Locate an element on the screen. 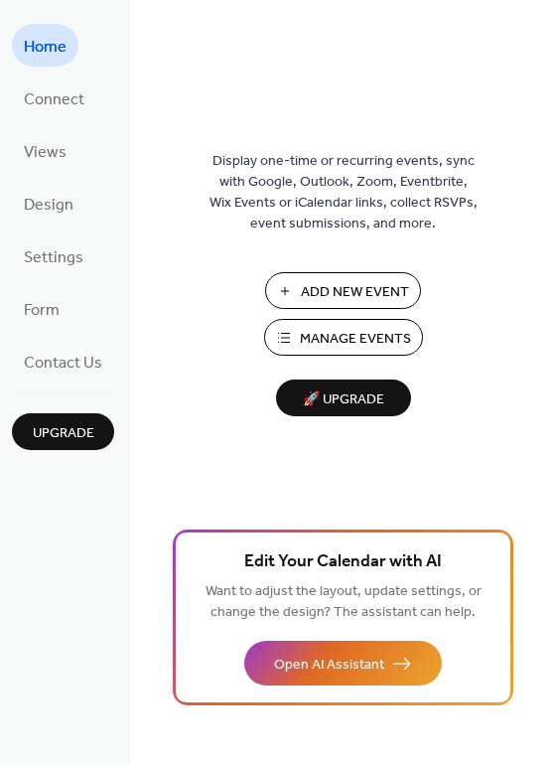 The image size is (556, 765). a: Home is located at coordinates (45, 45).